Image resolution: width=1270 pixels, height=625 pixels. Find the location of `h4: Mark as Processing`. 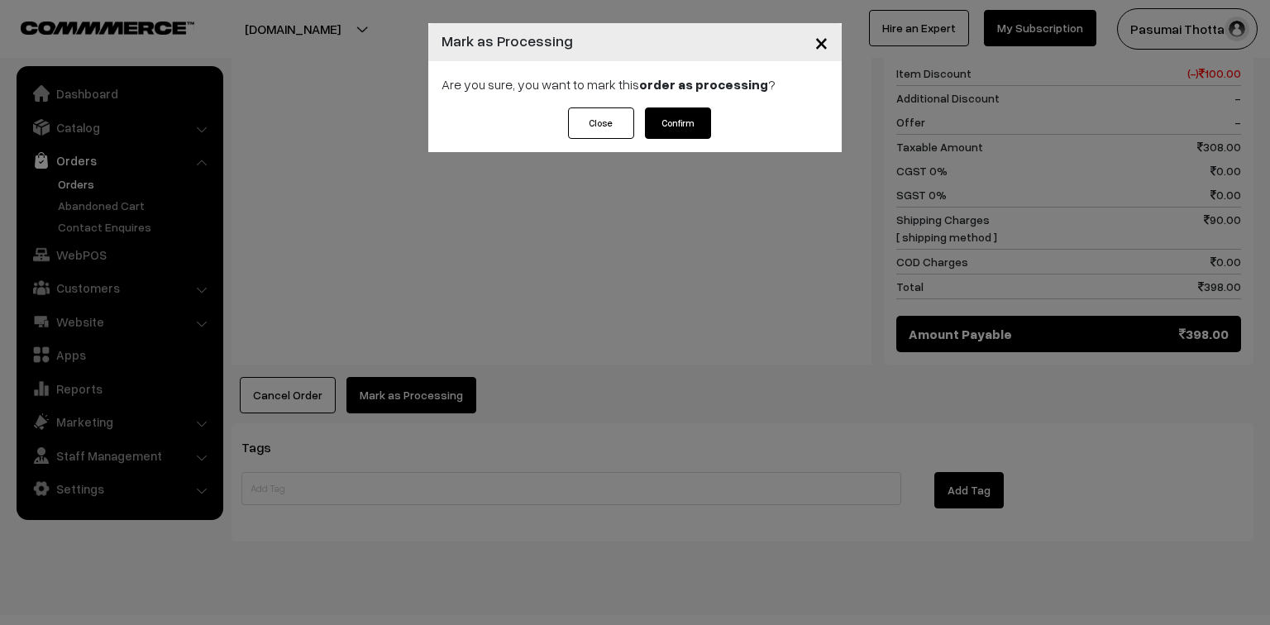

h4: Mark as Processing is located at coordinates (507, 41).